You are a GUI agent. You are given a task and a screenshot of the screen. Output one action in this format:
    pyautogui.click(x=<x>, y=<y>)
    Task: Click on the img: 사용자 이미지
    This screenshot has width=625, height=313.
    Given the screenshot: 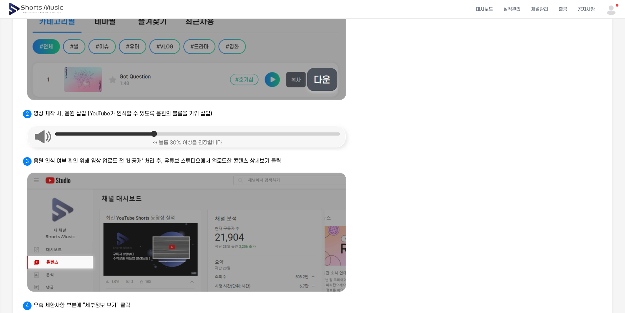 What is the action you would take?
    pyautogui.click(x=611, y=9)
    